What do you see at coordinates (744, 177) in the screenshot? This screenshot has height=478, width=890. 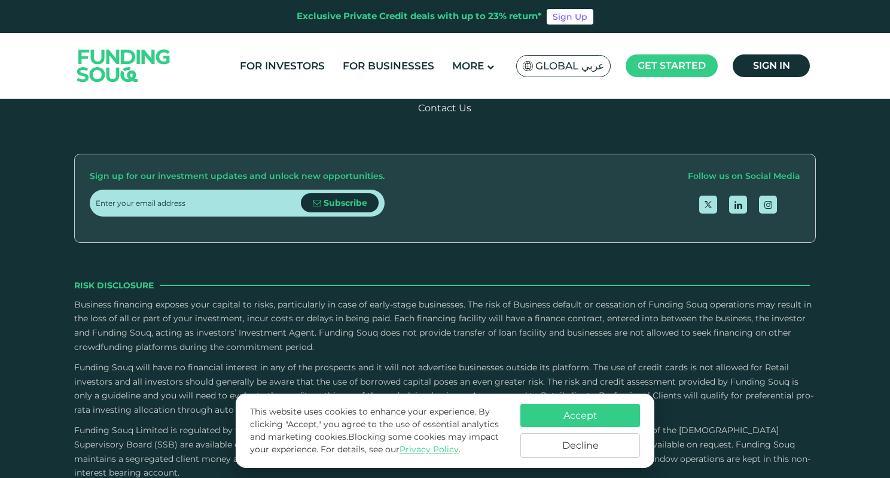 I see `div: Follow us on Social Media` at bounding box center [744, 177].